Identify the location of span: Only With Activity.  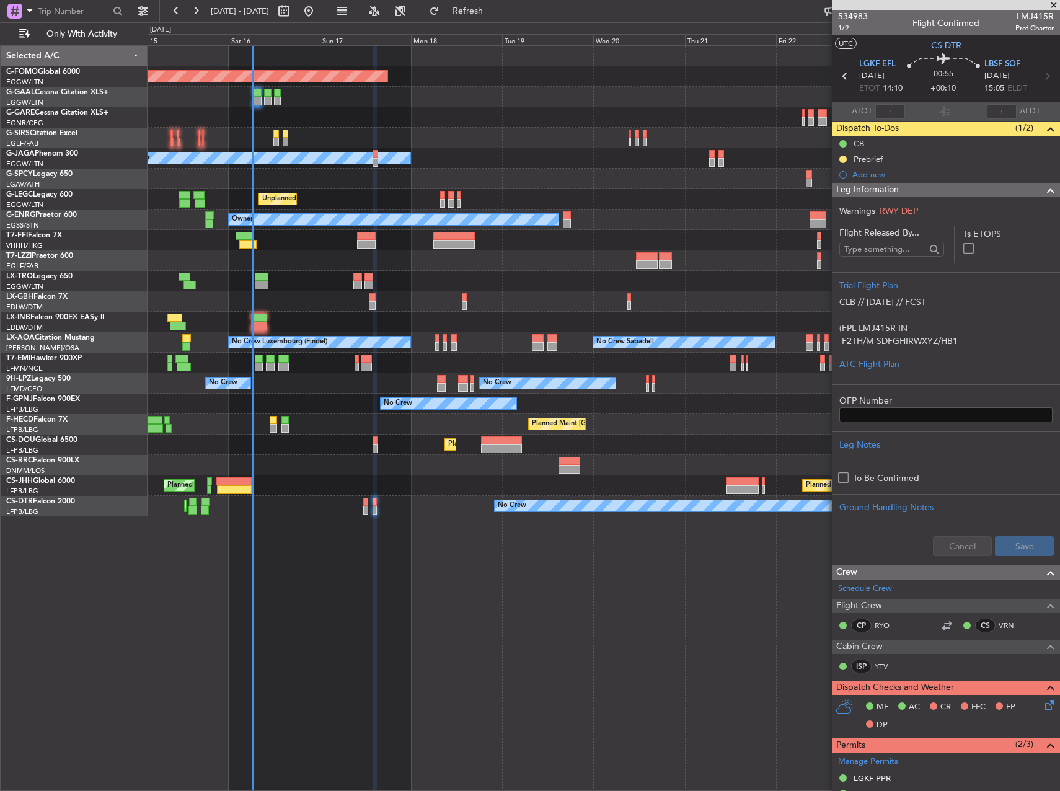
(81, 34).